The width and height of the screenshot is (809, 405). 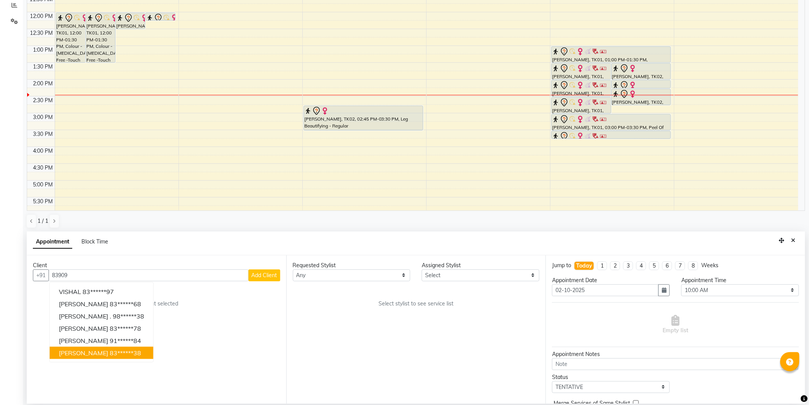 I want to click on span: Appointment, so click(x=52, y=242).